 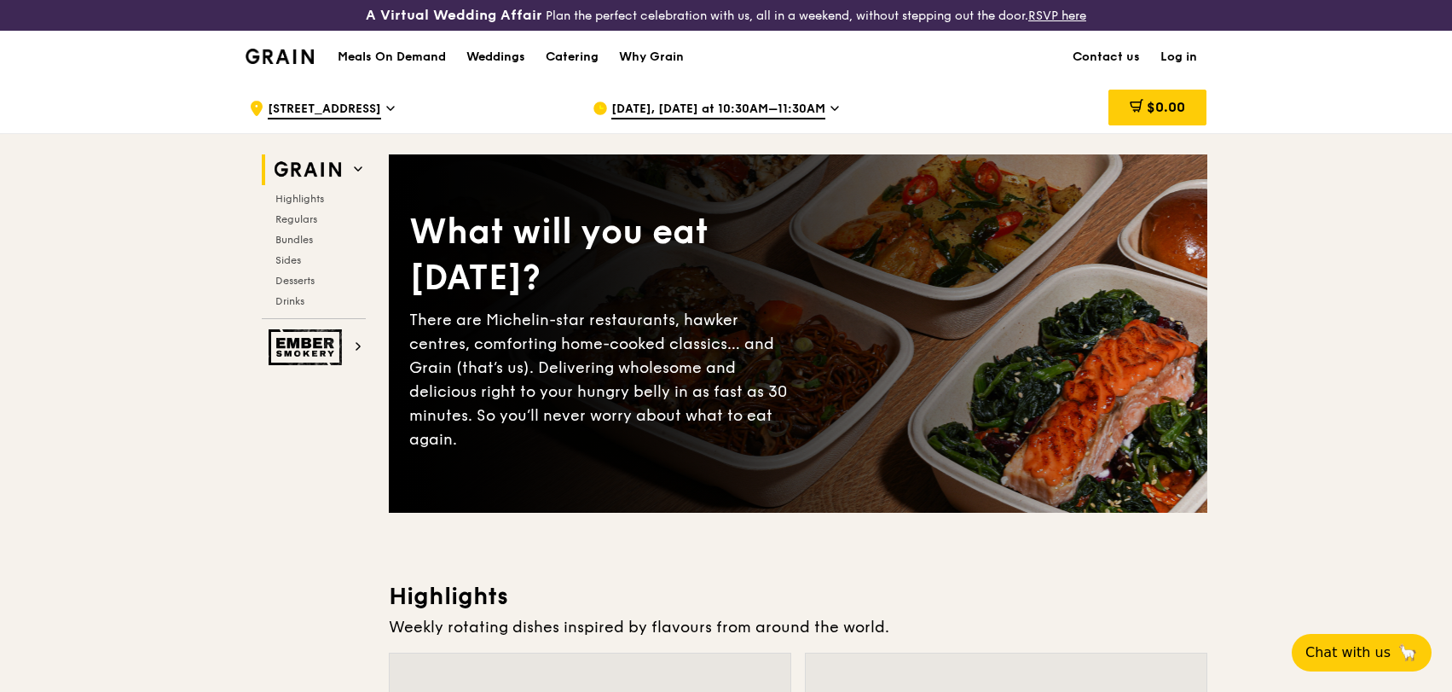 I want to click on div: Weddings, so click(x=495, y=57).